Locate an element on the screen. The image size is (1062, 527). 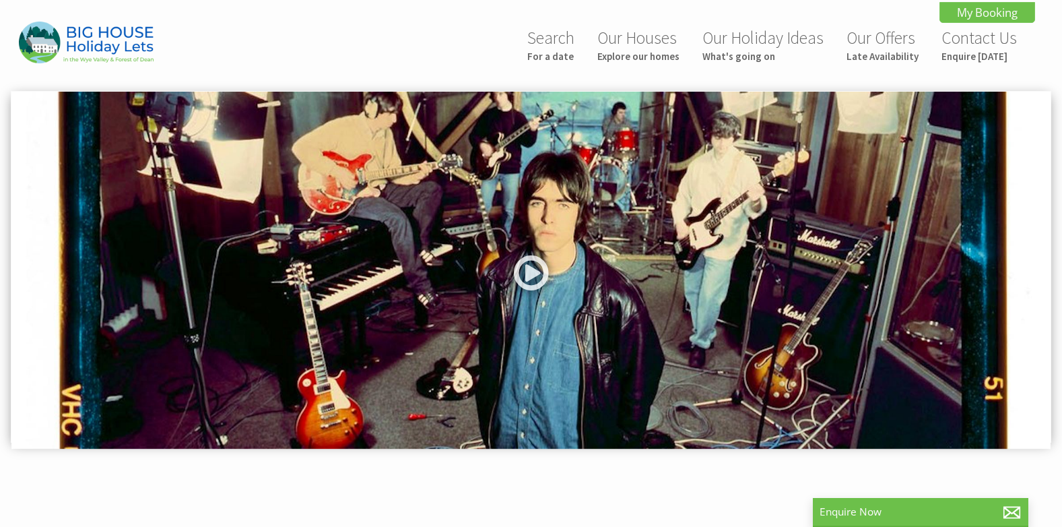
a: SearchFor a date is located at coordinates (551, 44).